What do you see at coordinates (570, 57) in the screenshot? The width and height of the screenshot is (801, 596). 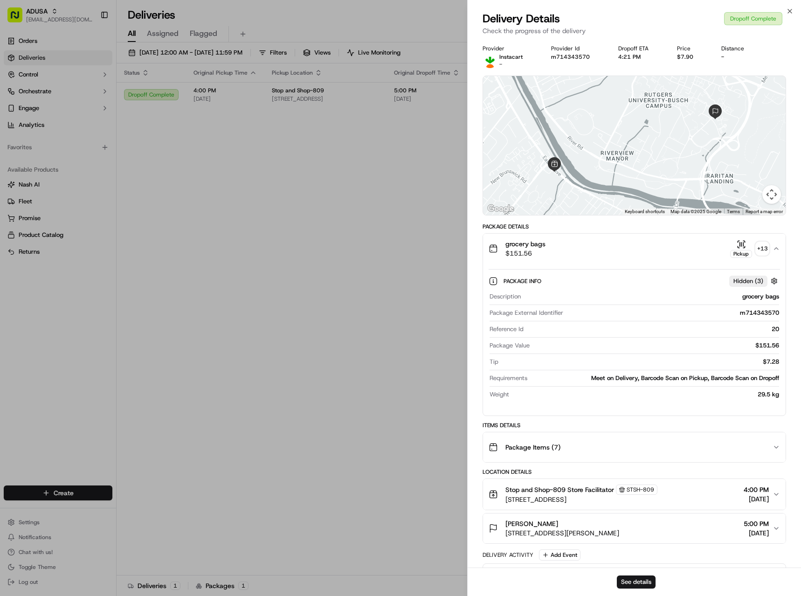 I see `button: m714343570` at bounding box center [570, 57].